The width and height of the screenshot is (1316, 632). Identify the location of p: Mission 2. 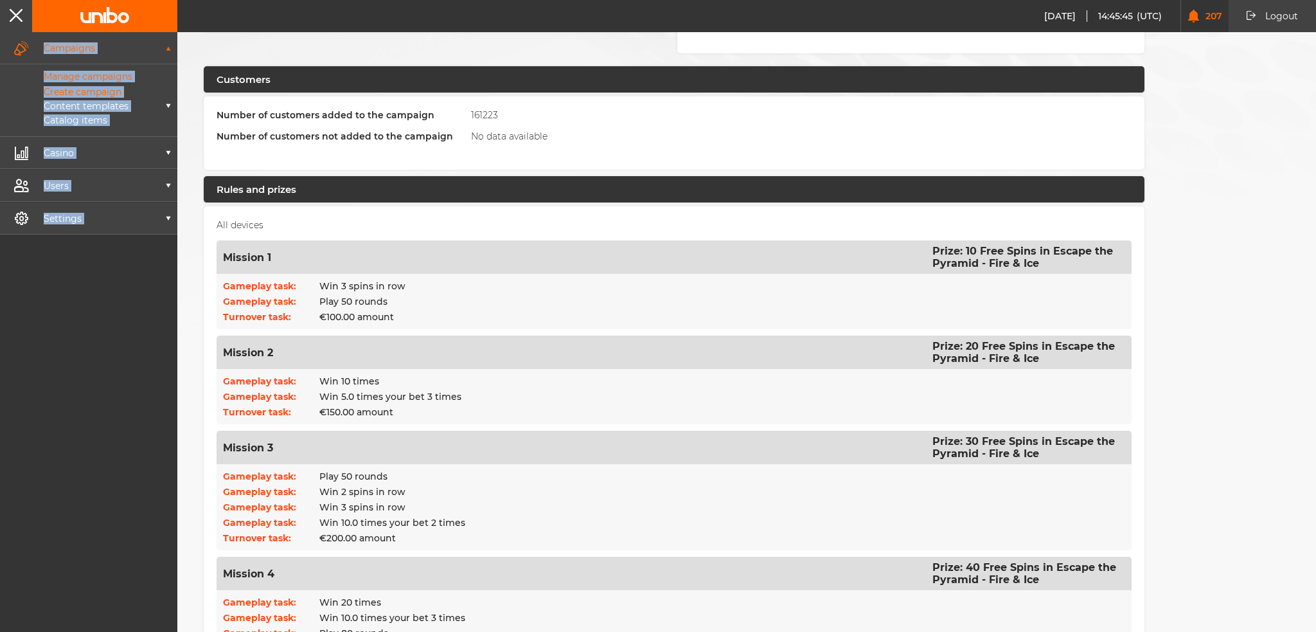
(248, 352).